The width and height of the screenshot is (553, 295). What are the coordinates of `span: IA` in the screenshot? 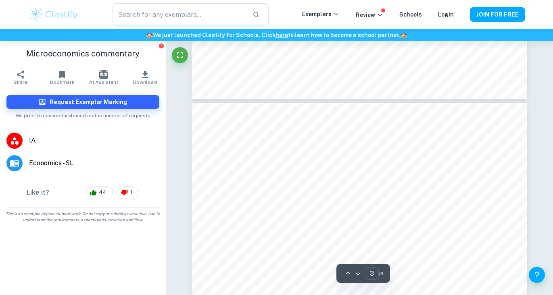 It's located at (94, 141).